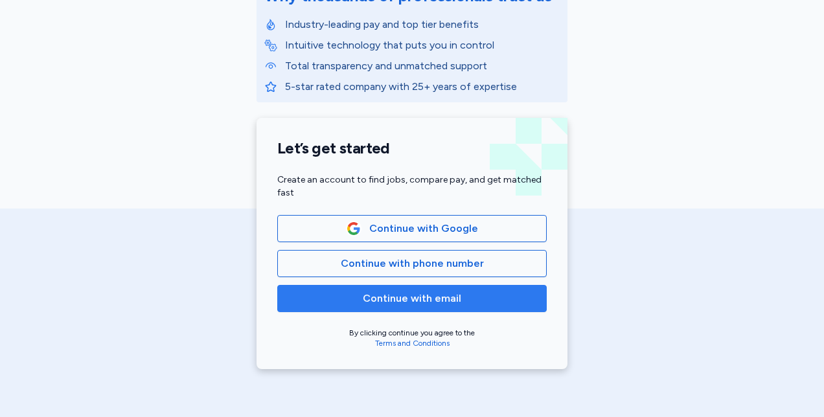 This screenshot has width=824, height=417. I want to click on div: Create an account to find jobs, compare pay, and get matched fast, so click(412, 186).